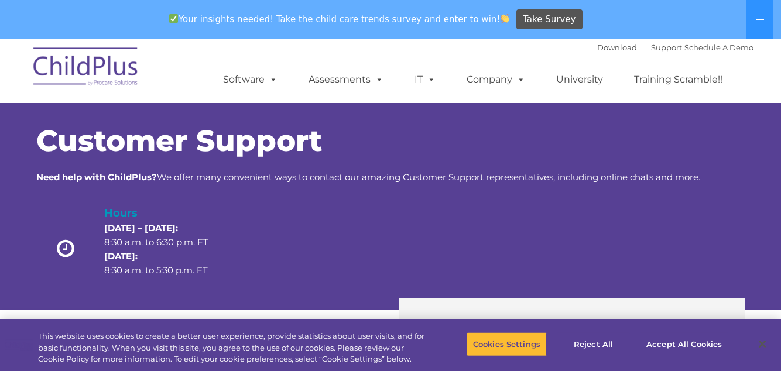 This screenshot has height=371, width=781. What do you see at coordinates (86, 68) in the screenshot?
I see `img: ChildPlus by Procare Solutions` at bounding box center [86, 68].